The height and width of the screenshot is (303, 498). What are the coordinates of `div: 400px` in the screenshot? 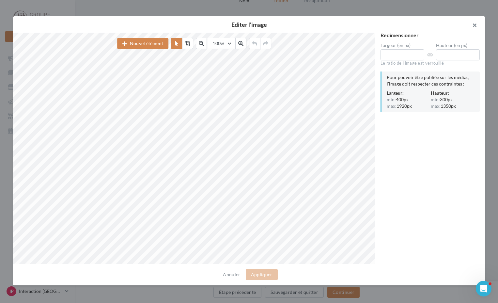 It's located at (409, 100).